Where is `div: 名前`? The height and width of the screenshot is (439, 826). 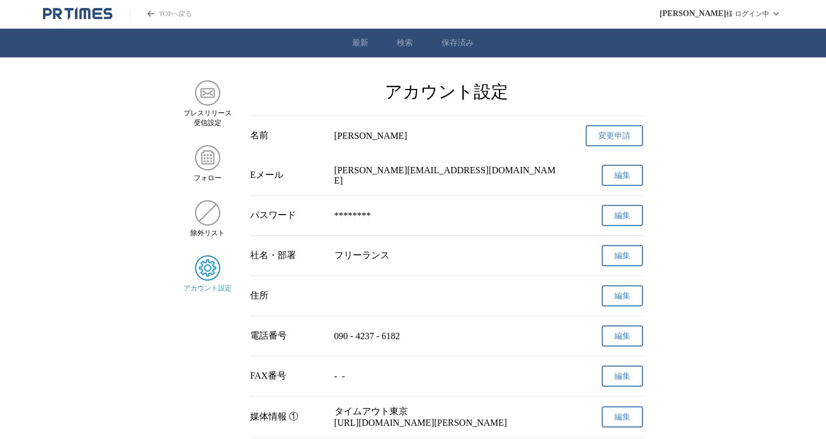
div: 名前 is located at coordinates (287, 135).